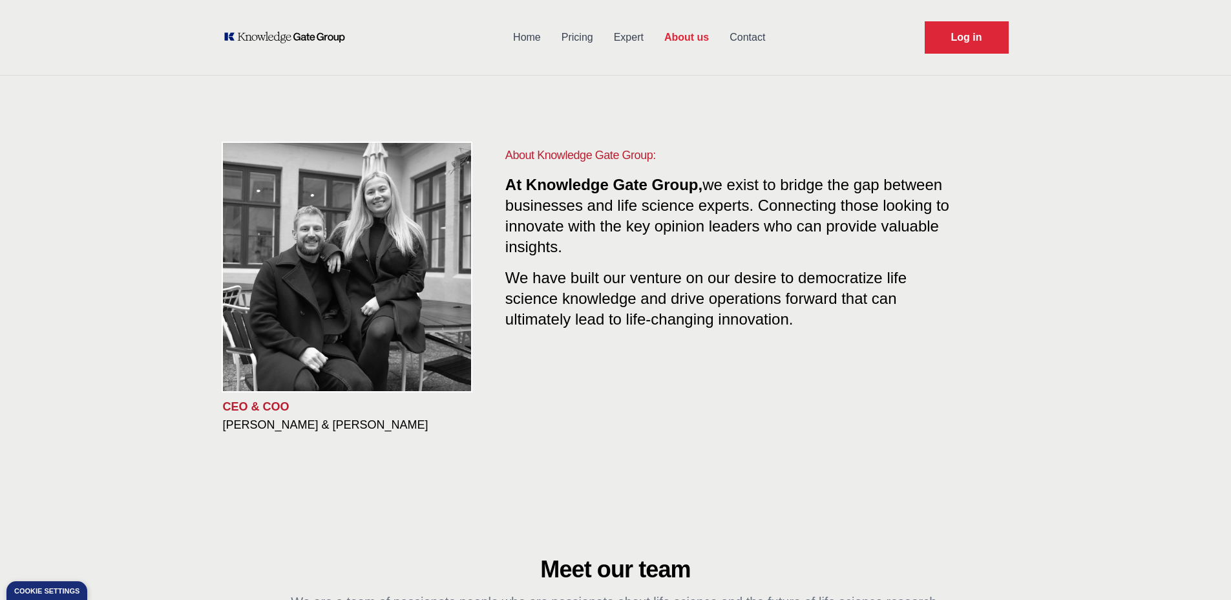  Describe the element at coordinates (686, 37) in the screenshot. I see `a: About us` at that location.